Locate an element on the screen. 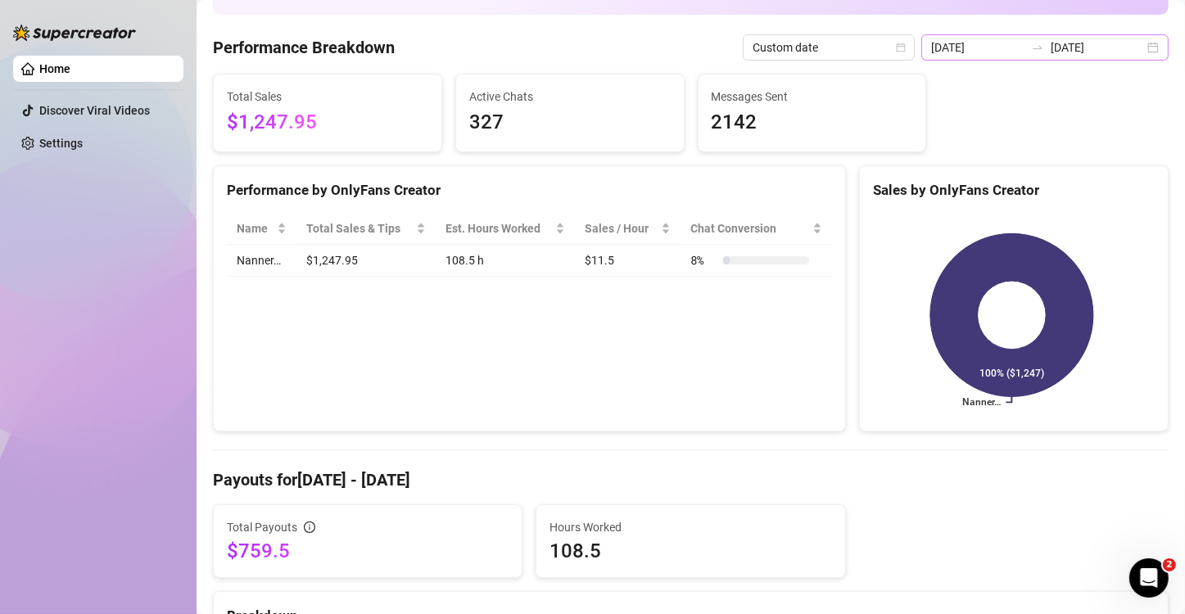 The height and width of the screenshot is (614, 1185). span: Total Sales is located at coordinates (328, 97).